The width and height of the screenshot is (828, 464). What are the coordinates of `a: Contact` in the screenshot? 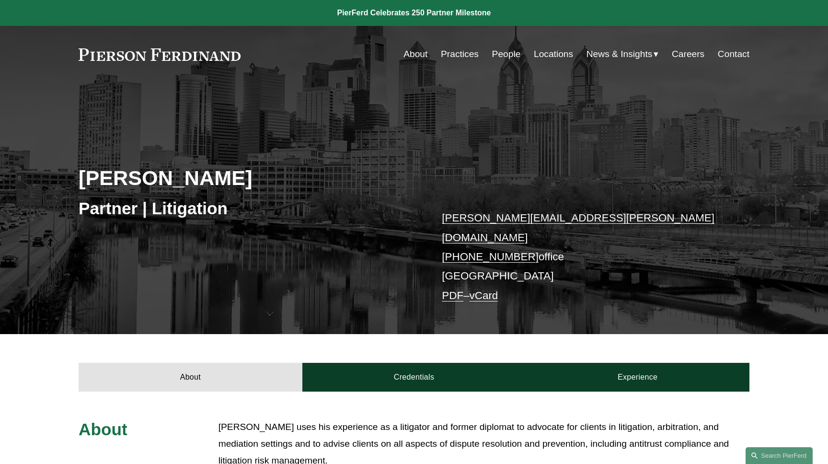 It's located at (734, 54).